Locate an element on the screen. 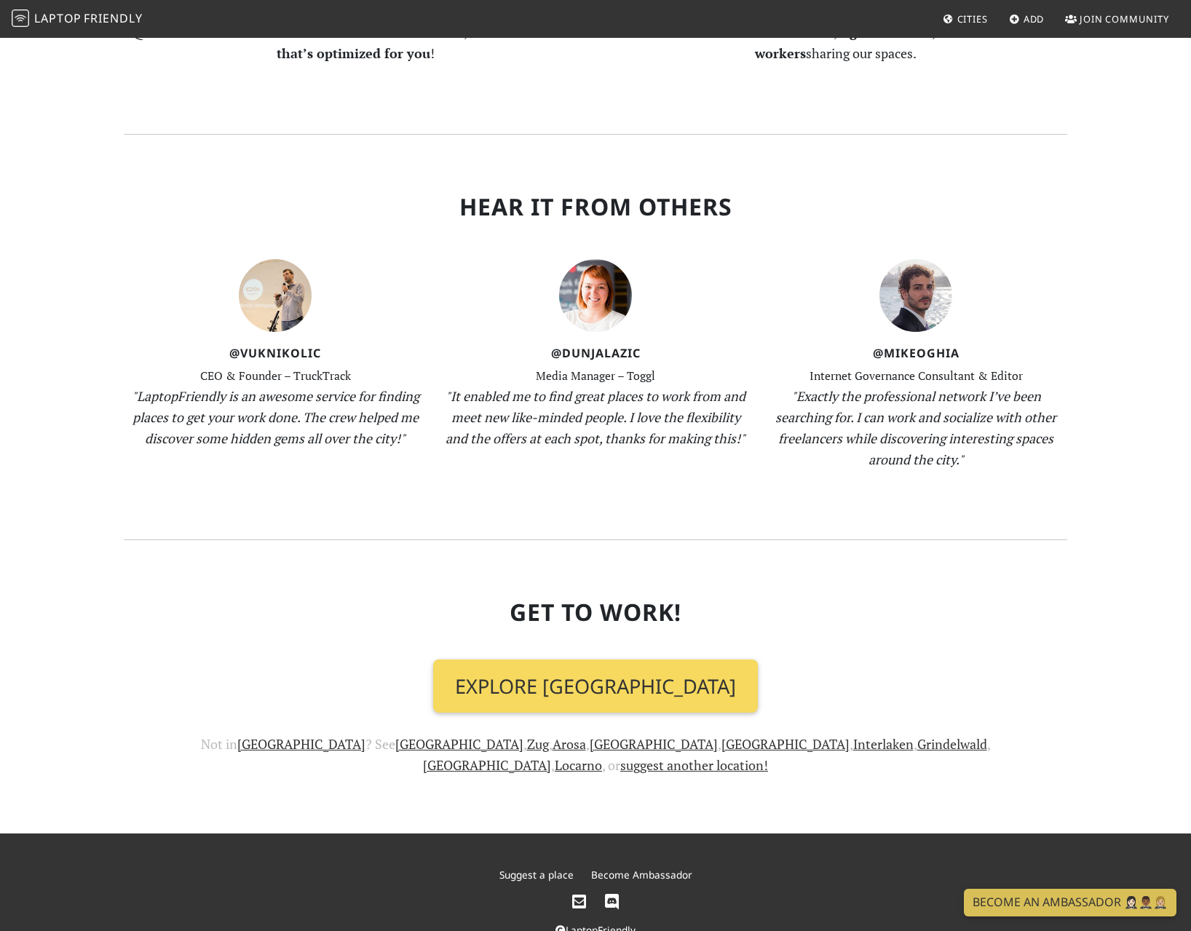  span: Add is located at coordinates (1034, 19).